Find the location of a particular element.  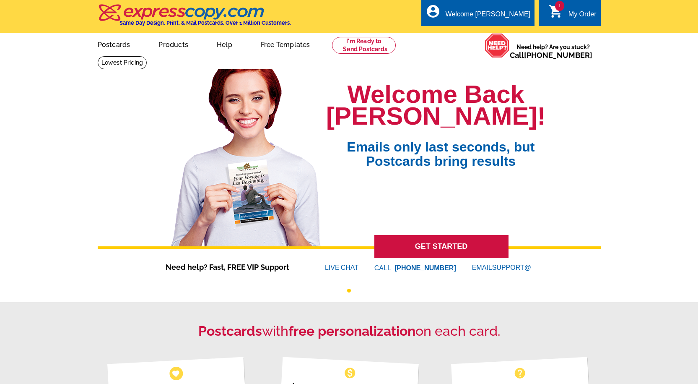

span: Call is located at coordinates (551, 55).